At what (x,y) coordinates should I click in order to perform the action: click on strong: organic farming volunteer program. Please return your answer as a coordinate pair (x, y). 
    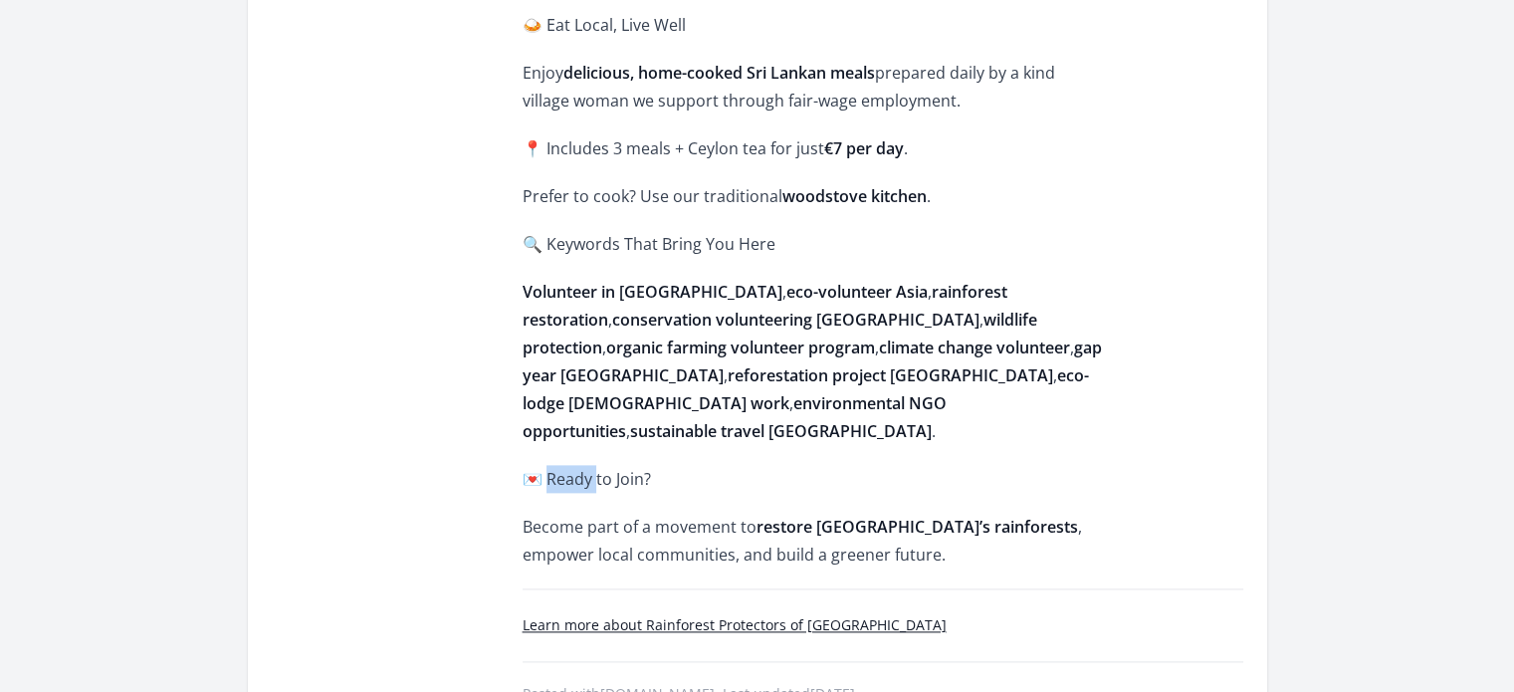
    Looking at the image, I should click on (741, 347).